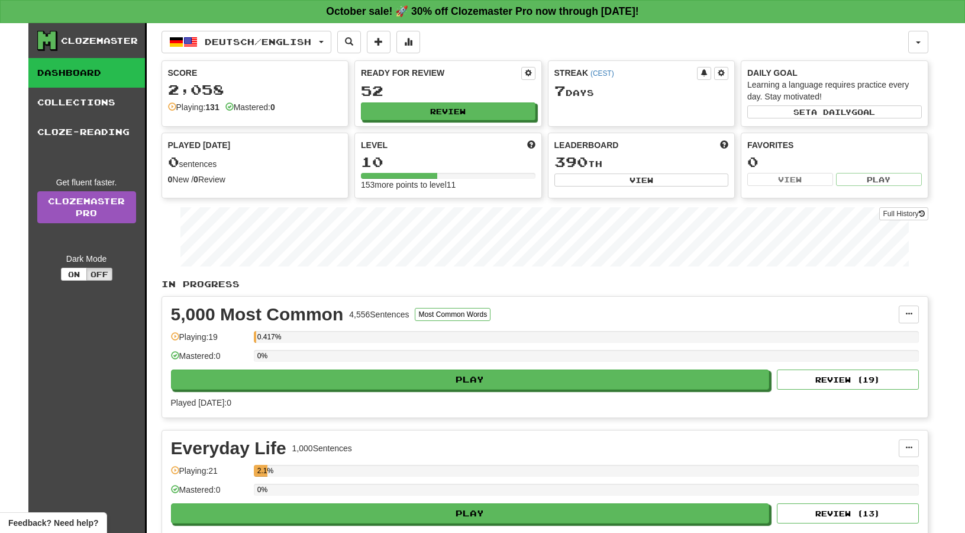 Image resolution: width=965 pixels, height=533 pixels. I want to click on span: Score more points to level up, so click(531, 145).